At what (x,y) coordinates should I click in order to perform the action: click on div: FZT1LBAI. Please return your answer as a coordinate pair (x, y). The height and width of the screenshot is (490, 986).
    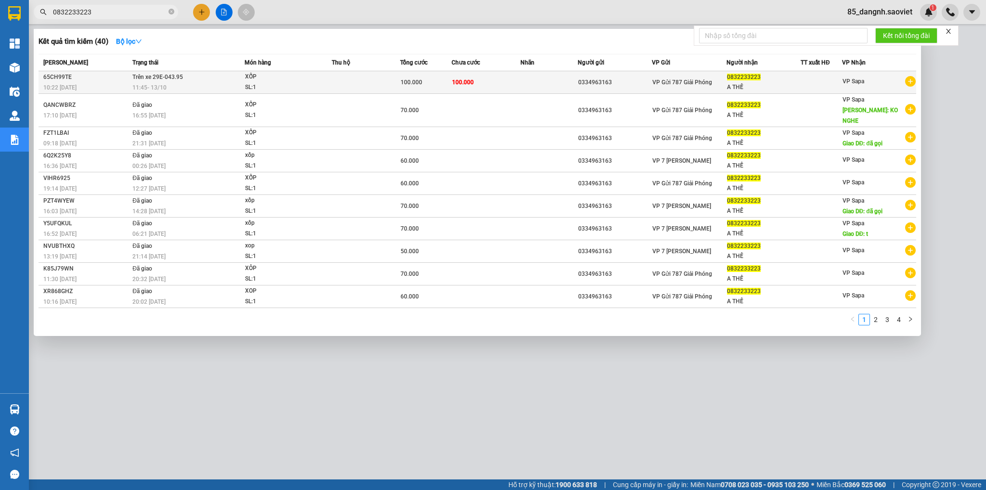
    Looking at the image, I should click on (86, 133).